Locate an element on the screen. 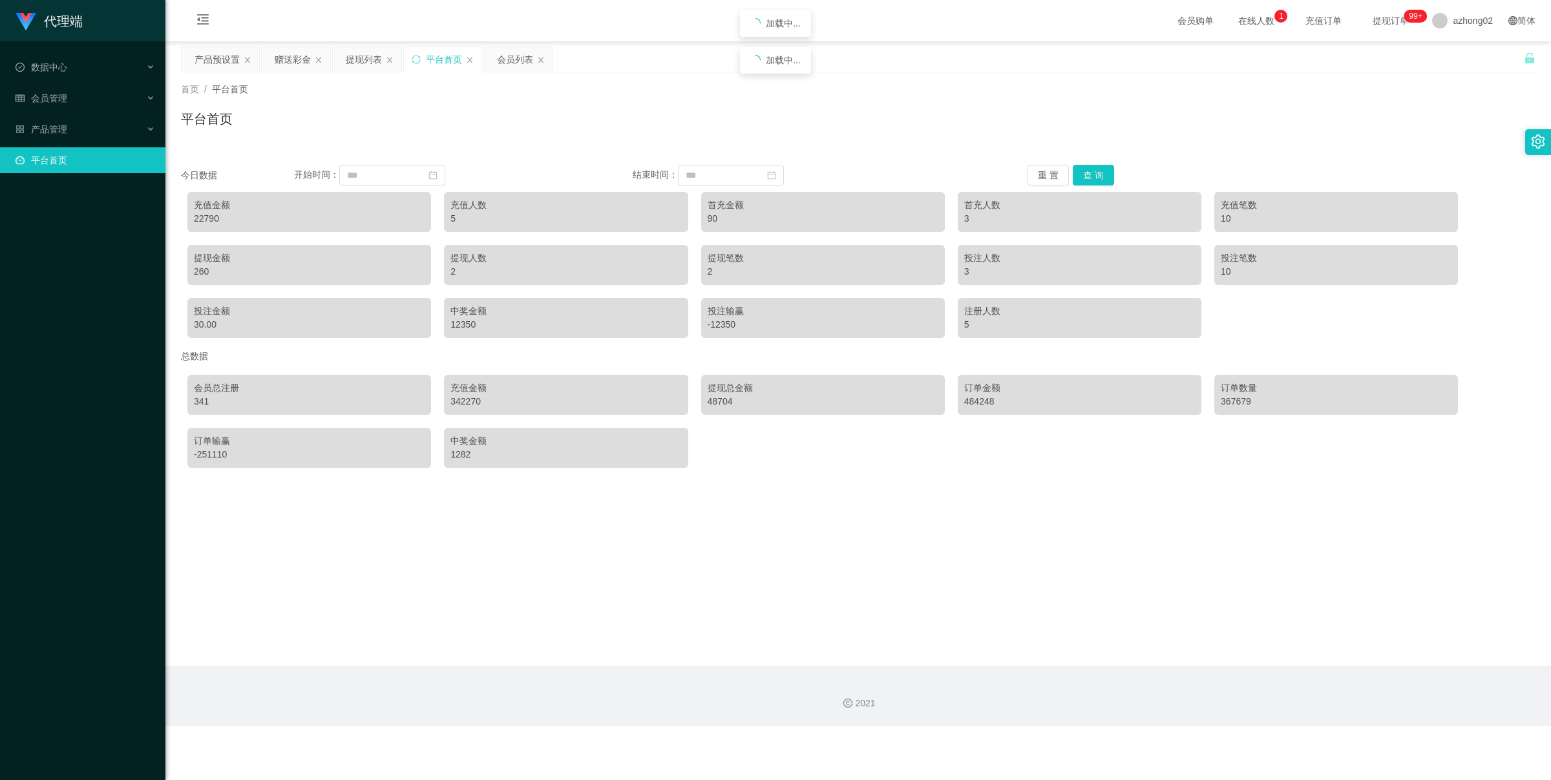 The height and width of the screenshot is (780, 1551). div: 30.00 is located at coordinates (309, 324).